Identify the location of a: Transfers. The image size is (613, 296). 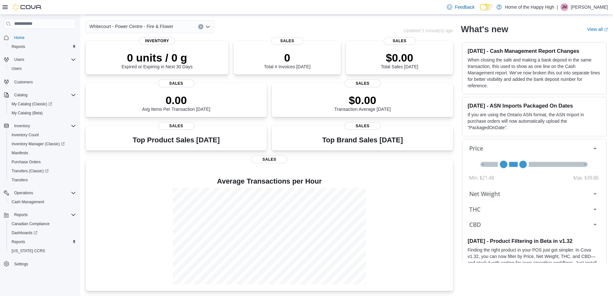
(20, 180).